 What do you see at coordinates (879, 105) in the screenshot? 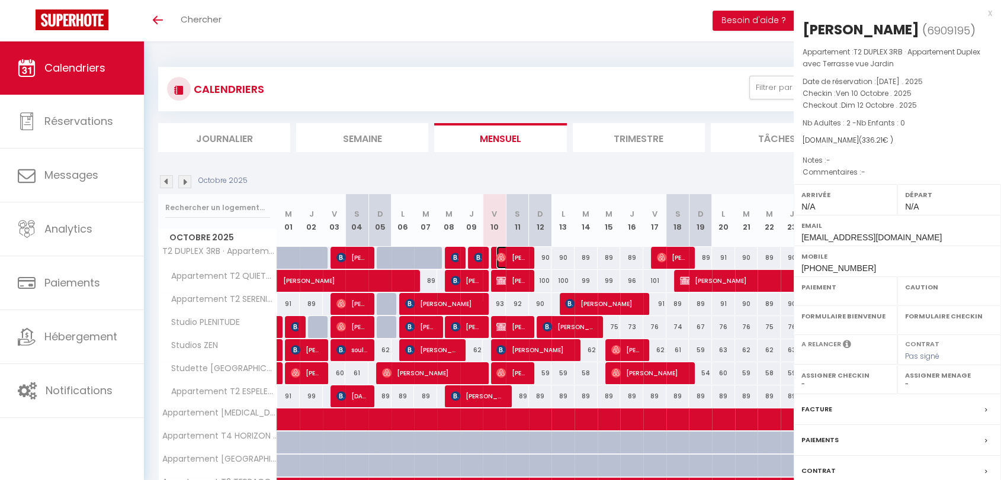
I see `span: Dim 12 Octobre . 2025` at bounding box center [879, 105].